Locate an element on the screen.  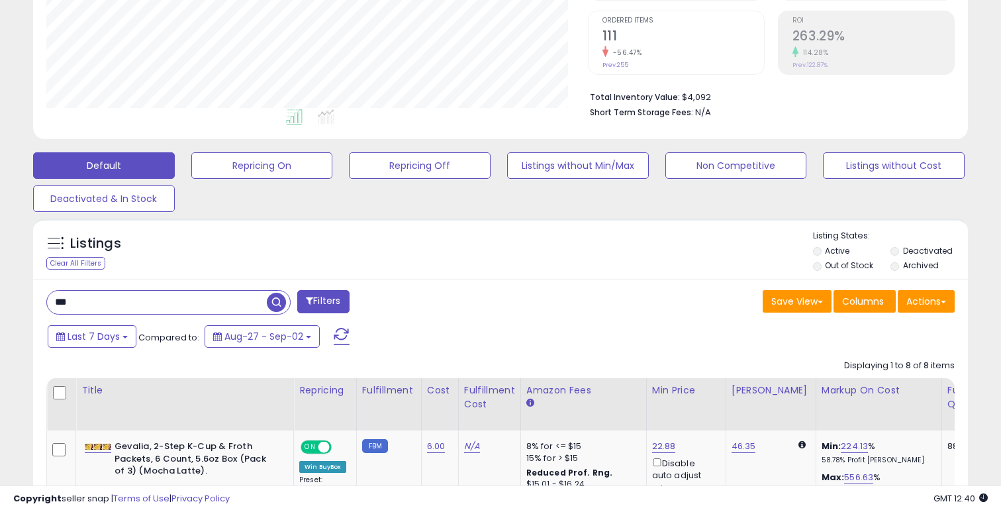
button: Actions is located at coordinates (926, 301).